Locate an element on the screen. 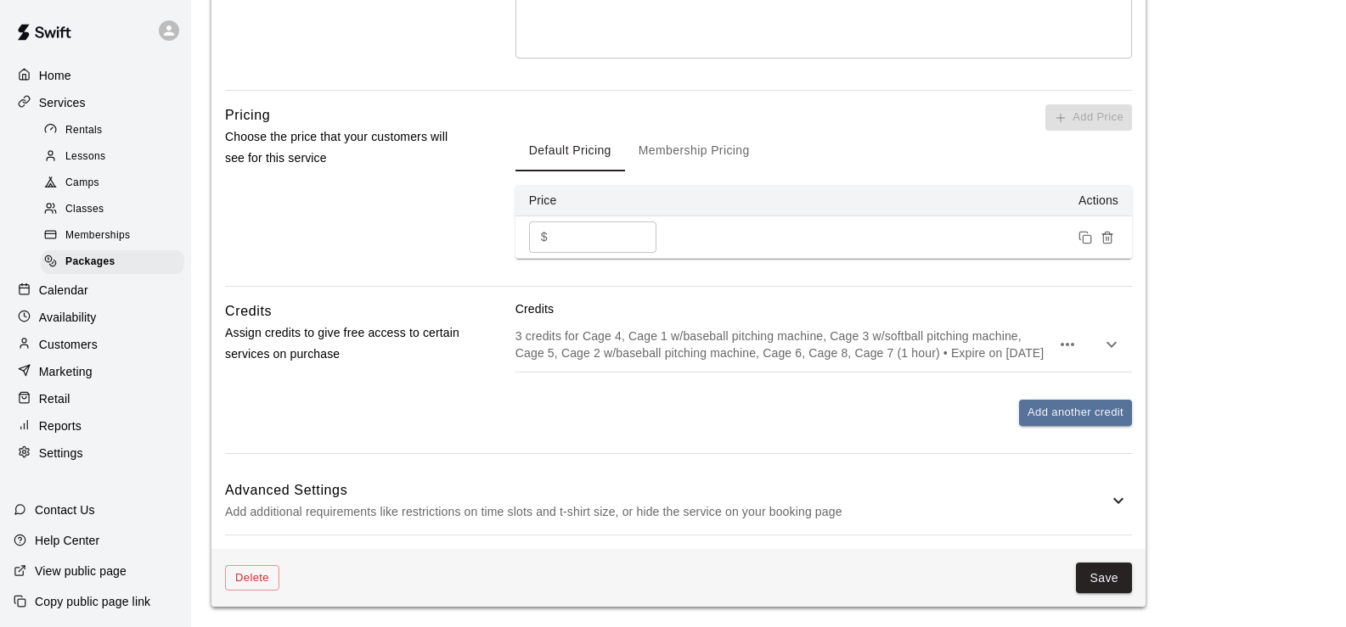  span: Rentals is located at coordinates (84, 131).